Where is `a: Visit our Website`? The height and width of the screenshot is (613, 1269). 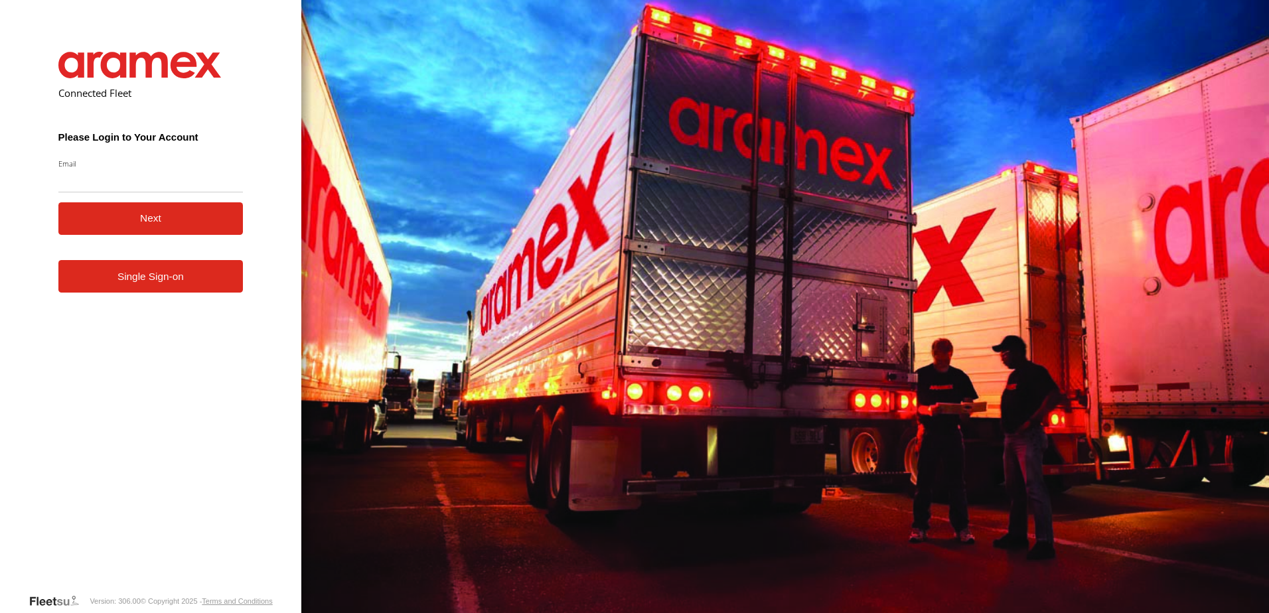 a: Visit our Website is located at coordinates (59, 601).